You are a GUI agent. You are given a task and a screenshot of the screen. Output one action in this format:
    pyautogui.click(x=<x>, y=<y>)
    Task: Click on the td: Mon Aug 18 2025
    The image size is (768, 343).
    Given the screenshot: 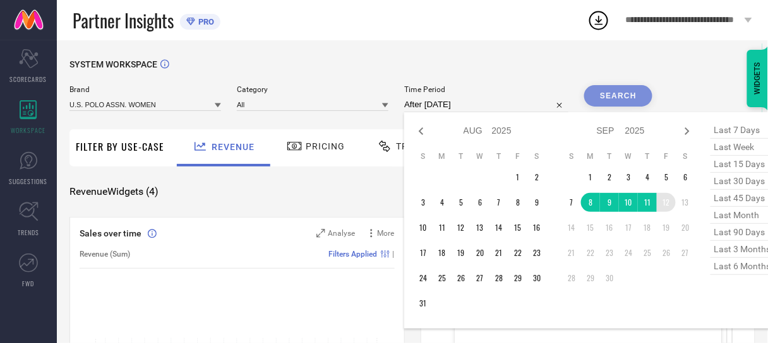 What is the action you would take?
    pyautogui.click(x=442, y=253)
    